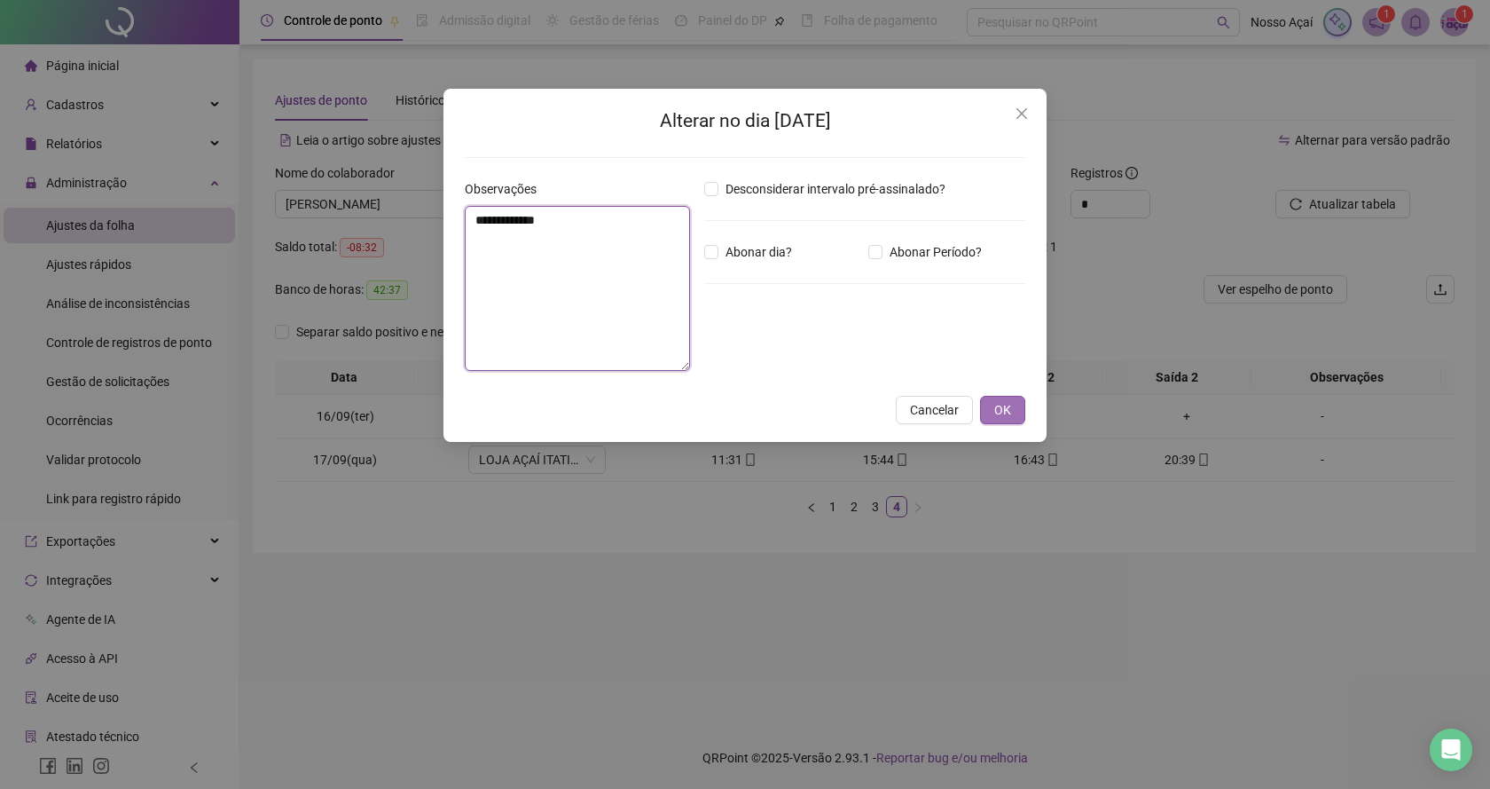 The width and height of the screenshot is (1490, 789). I want to click on span: Cancelar, so click(934, 410).